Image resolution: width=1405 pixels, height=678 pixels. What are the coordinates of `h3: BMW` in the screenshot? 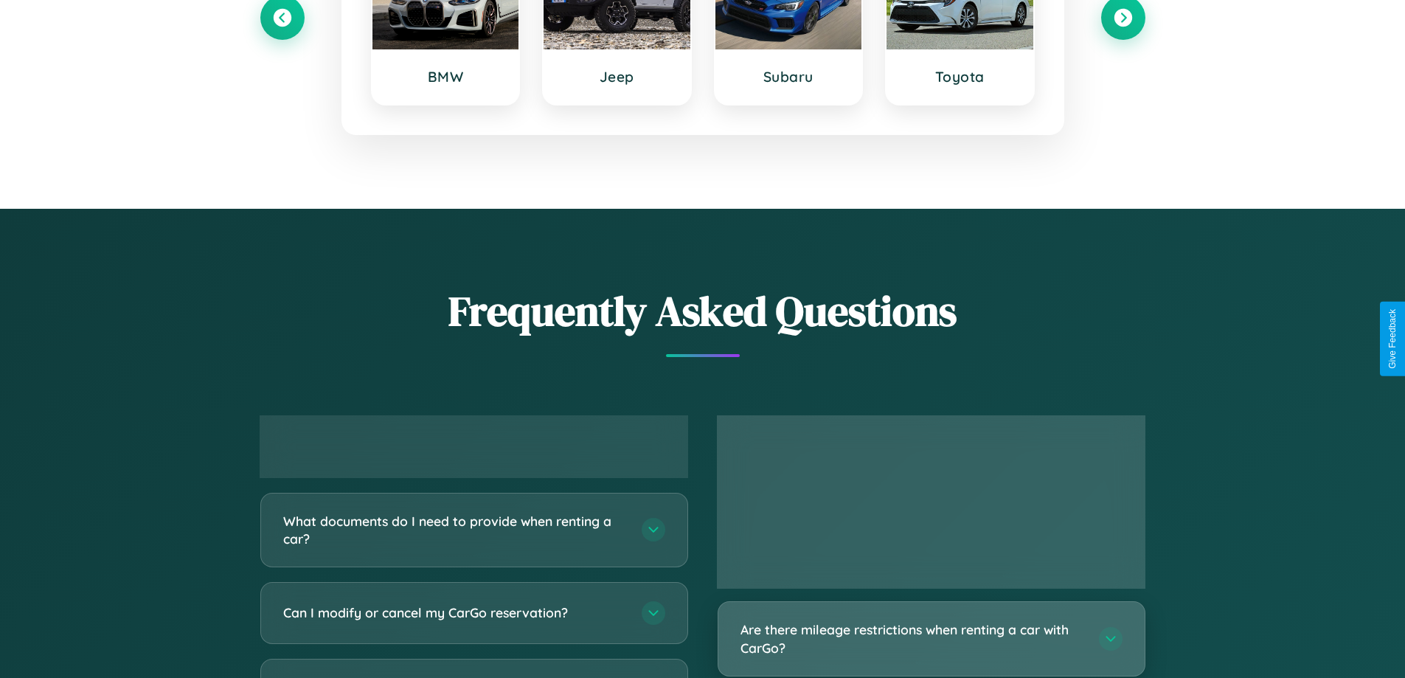 It's located at (446, 77).